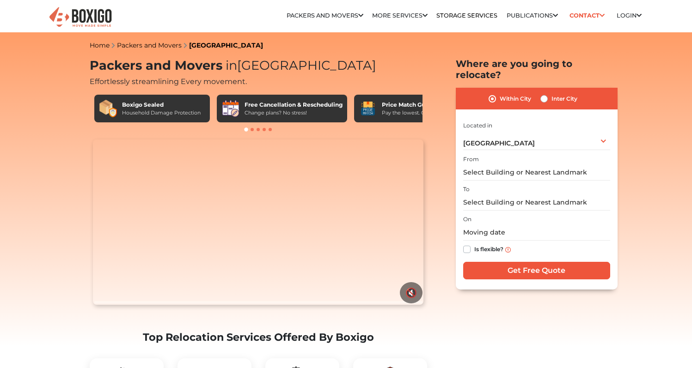 This screenshot has width=692, height=368. Describe the element at coordinates (293, 105) in the screenshot. I see `div: Free Cancellation & Rescheduling` at that location.